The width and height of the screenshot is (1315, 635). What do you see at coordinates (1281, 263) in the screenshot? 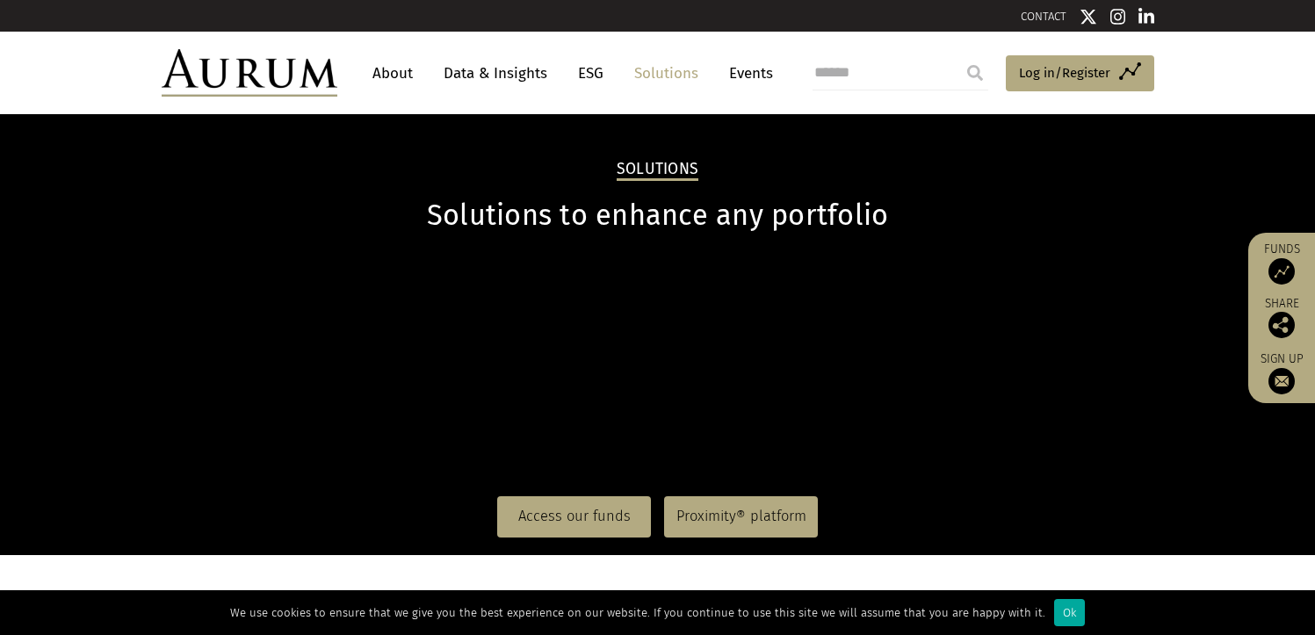
I see `a: Funds` at bounding box center [1281, 263].